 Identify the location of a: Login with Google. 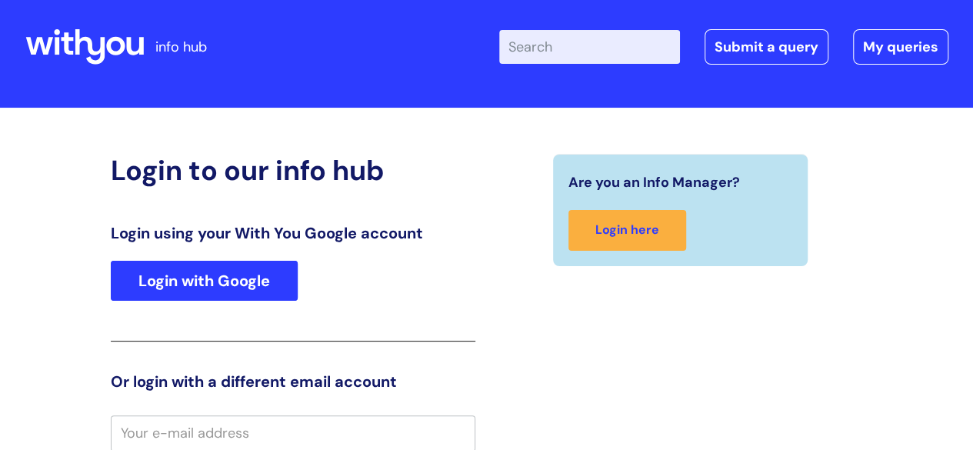
(204, 281).